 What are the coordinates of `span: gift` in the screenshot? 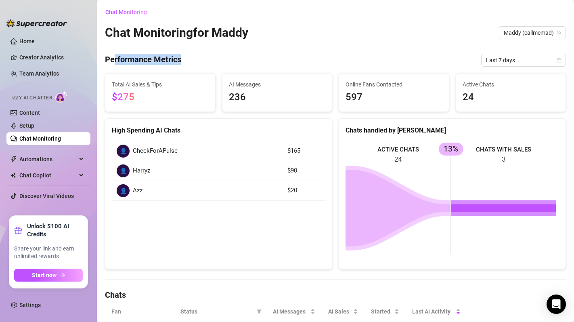 It's located at (18, 230).